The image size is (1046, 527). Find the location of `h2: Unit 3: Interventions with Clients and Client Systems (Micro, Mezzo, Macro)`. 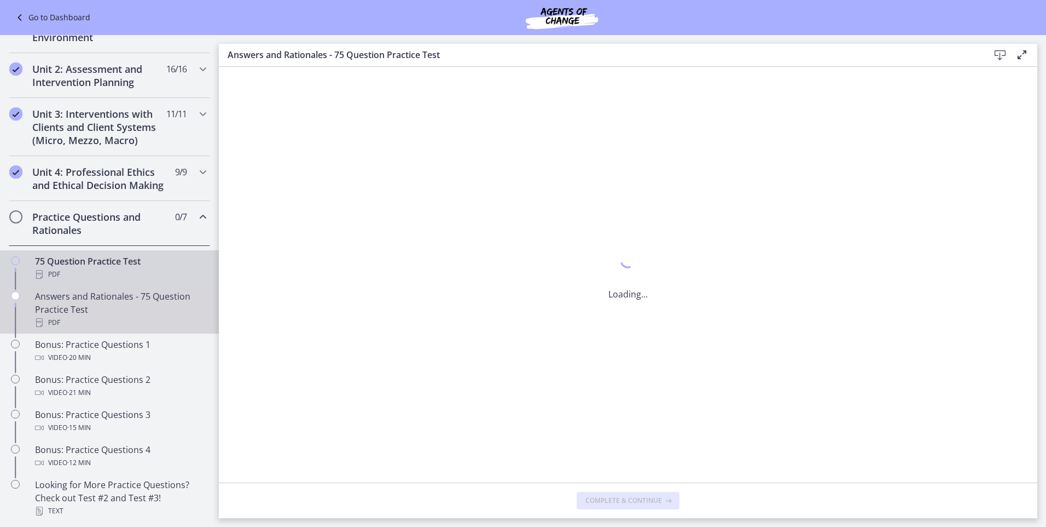

h2: Unit 3: Interventions with Clients and Client Systems (Micro, Mezzo, Macro) is located at coordinates (99, 127).